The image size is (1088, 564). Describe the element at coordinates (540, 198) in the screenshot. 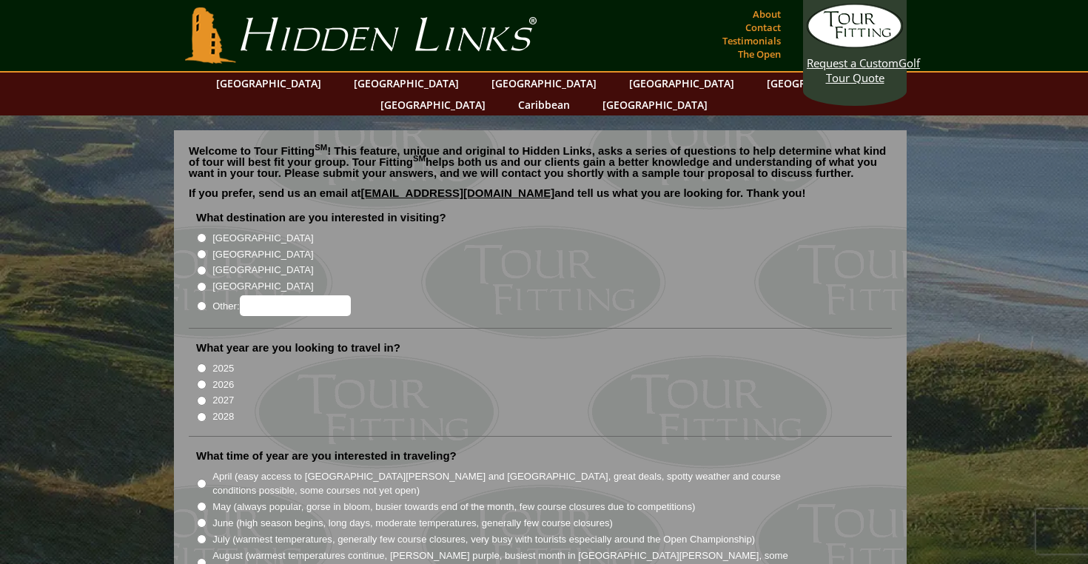

I see `p: If you prefer, send us an email at and tell us what you are looking for. Thank you!` at that location.